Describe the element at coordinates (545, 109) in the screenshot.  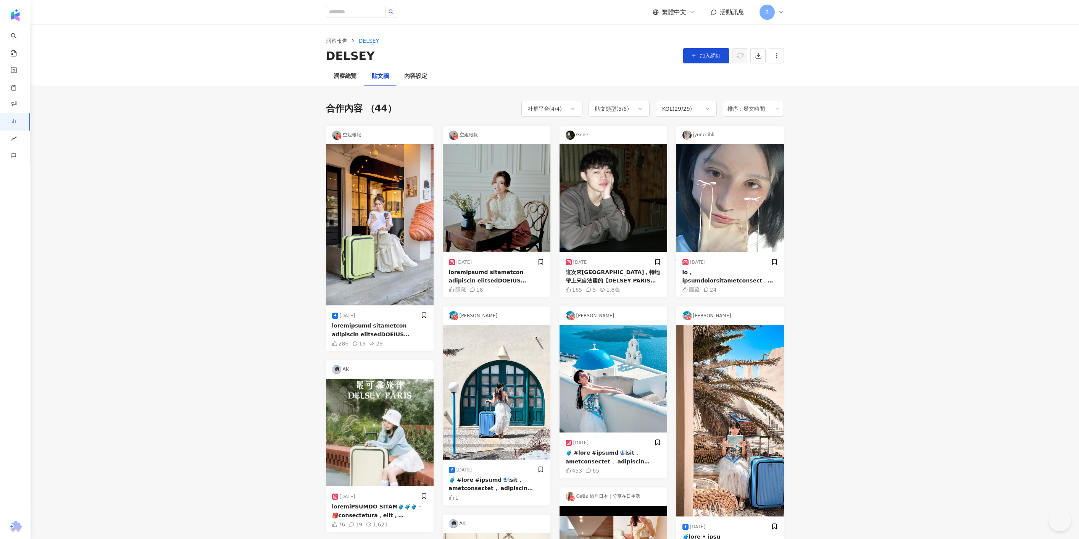
I see `div: 社群平台 ( 4 / 4 )` at that location.